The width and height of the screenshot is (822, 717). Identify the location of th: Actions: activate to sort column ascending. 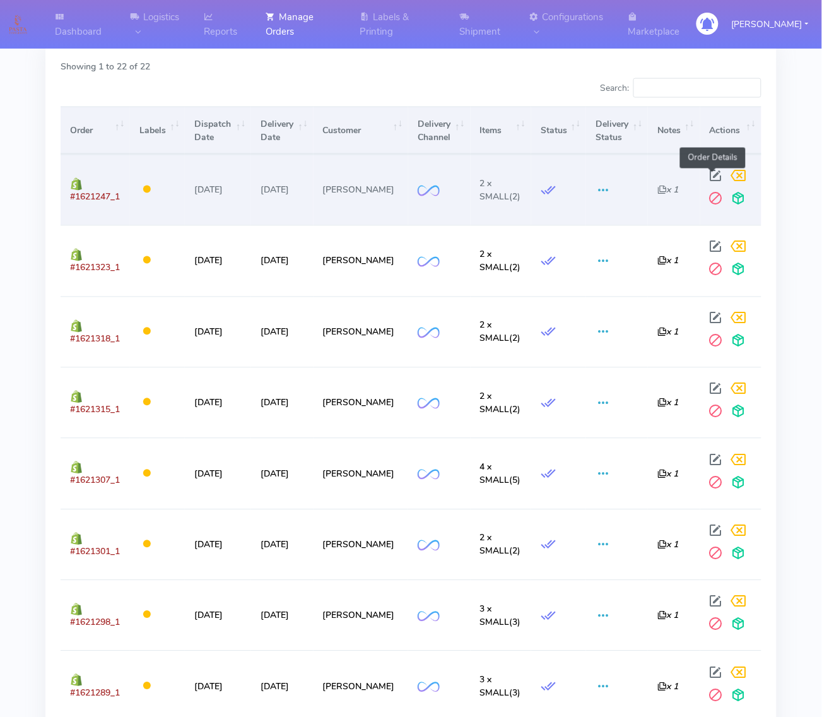
(731, 130).